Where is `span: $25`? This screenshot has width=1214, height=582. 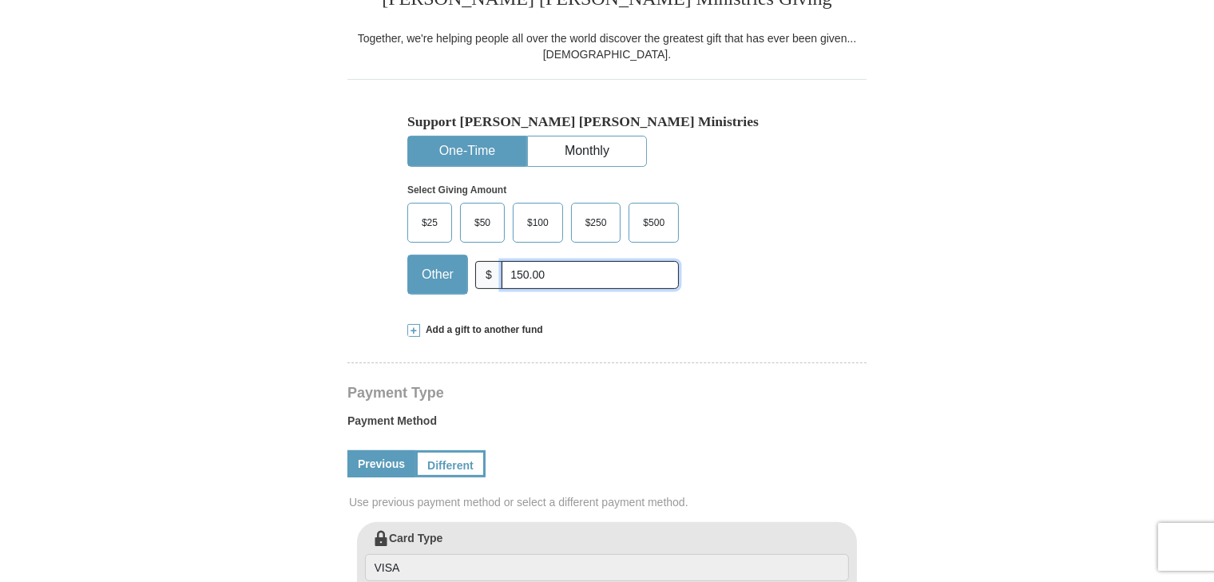
span: $25 is located at coordinates (430, 223).